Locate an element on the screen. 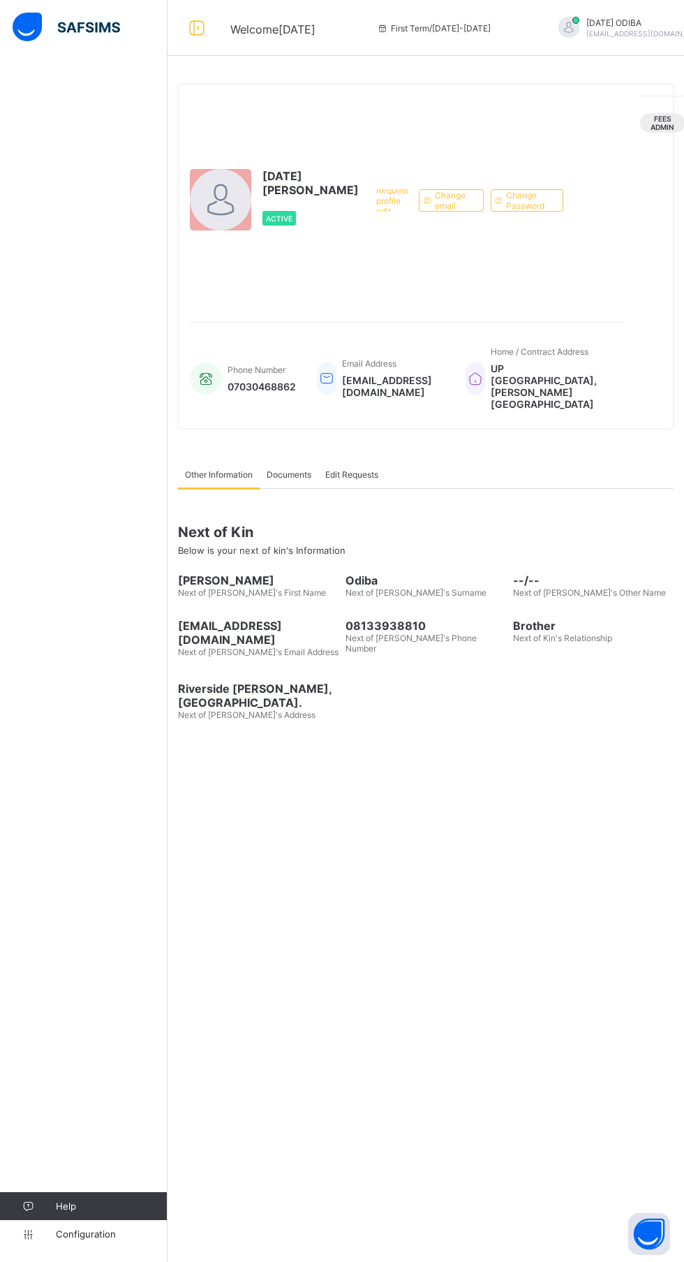 This screenshot has height=1262, width=684. span: Documents is located at coordinates (289, 474).